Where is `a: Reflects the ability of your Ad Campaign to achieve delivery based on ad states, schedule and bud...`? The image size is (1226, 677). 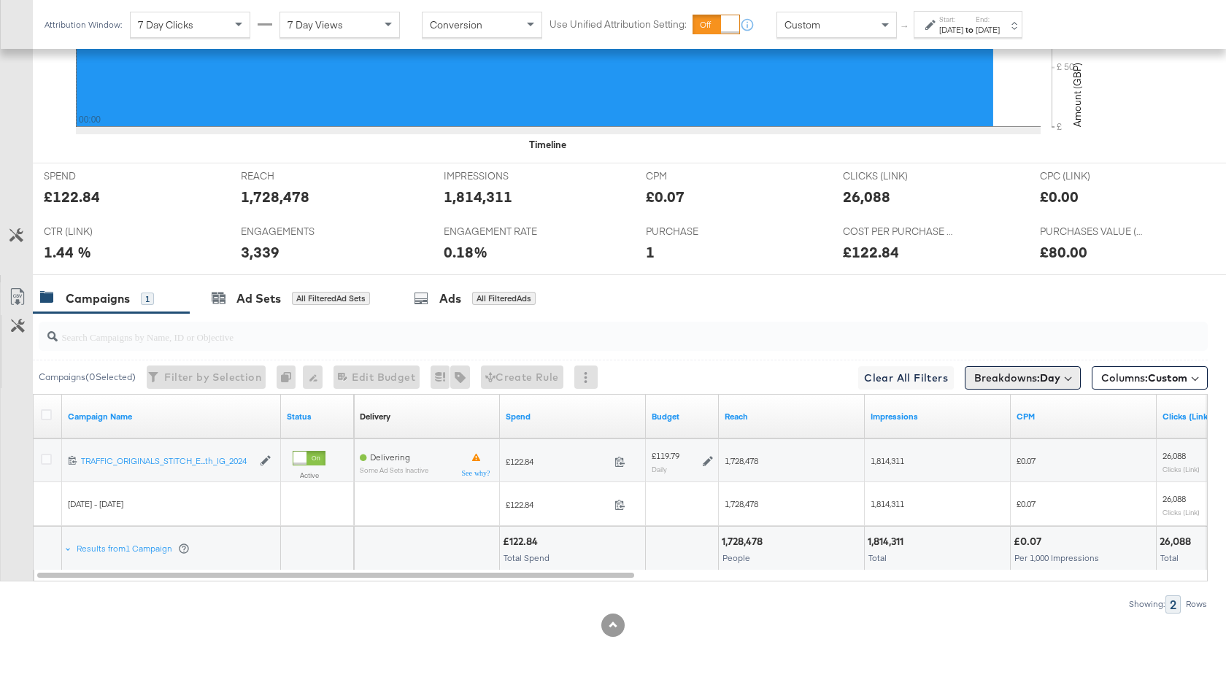
a: Reflects the ability of your Ad Campaign to achieve delivery based on ad states, schedule and bud... is located at coordinates (375, 417).